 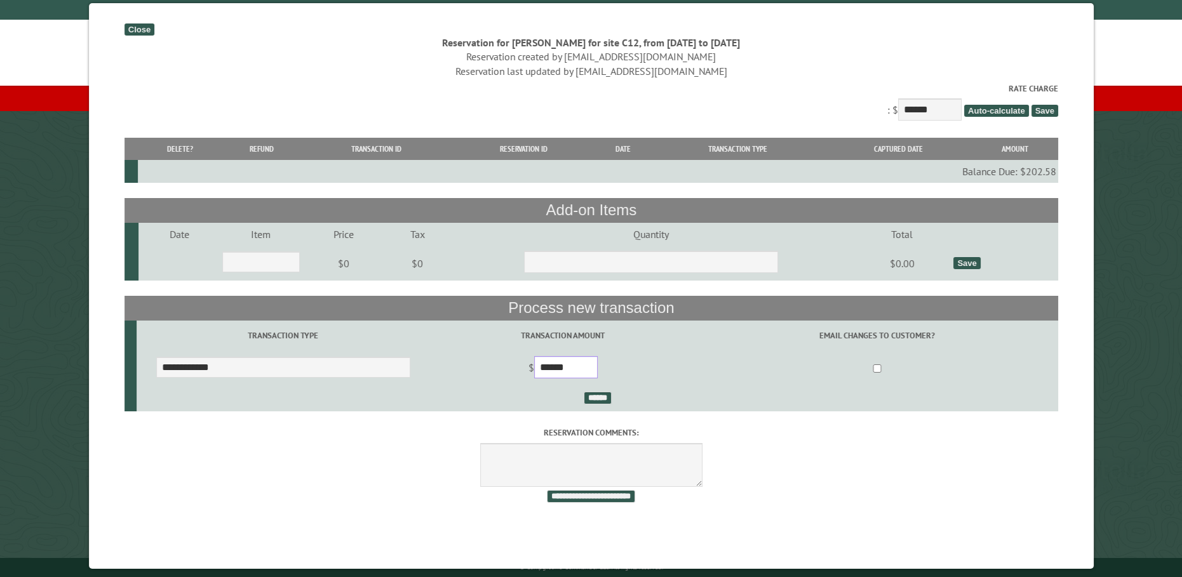 What do you see at coordinates (562, 335) in the screenshot?
I see `label: Transaction Amount` at bounding box center [562, 335].